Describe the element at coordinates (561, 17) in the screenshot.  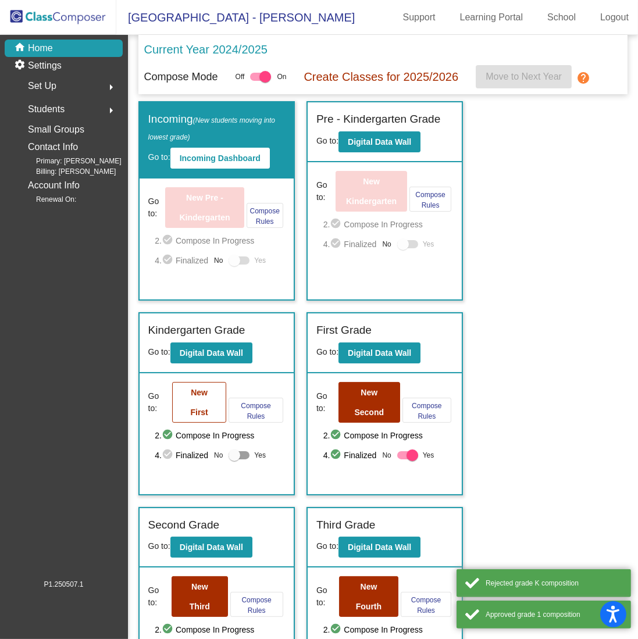
I see `a: School` at that location.